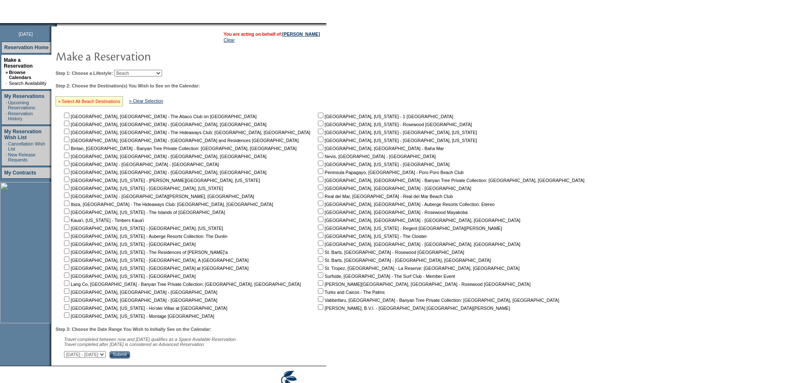 The height and width of the screenshot is (383, 802). What do you see at coordinates (18, 63) in the screenshot?
I see `a: Make a Reservation` at bounding box center [18, 63].